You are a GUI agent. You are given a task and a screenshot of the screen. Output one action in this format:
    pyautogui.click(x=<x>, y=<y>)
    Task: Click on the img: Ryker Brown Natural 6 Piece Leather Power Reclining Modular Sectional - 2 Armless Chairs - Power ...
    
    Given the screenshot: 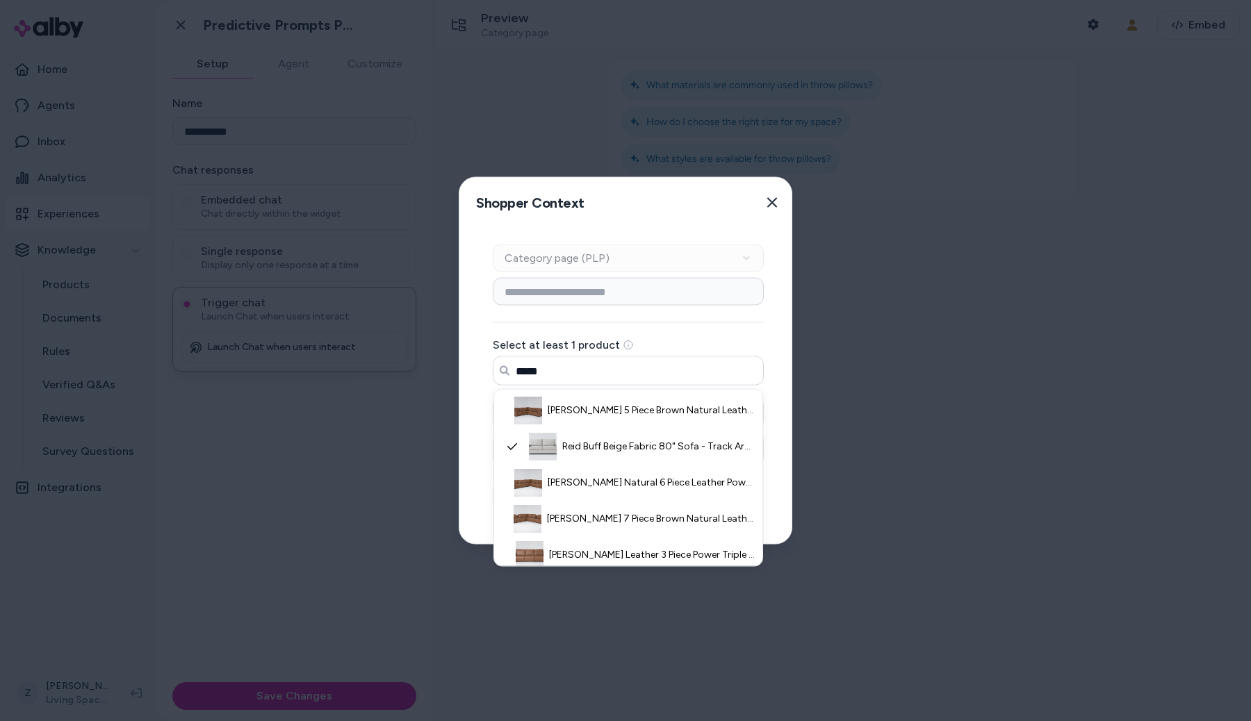 What is the action you would take?
    pyautogui.click(x=528, y=483)
    